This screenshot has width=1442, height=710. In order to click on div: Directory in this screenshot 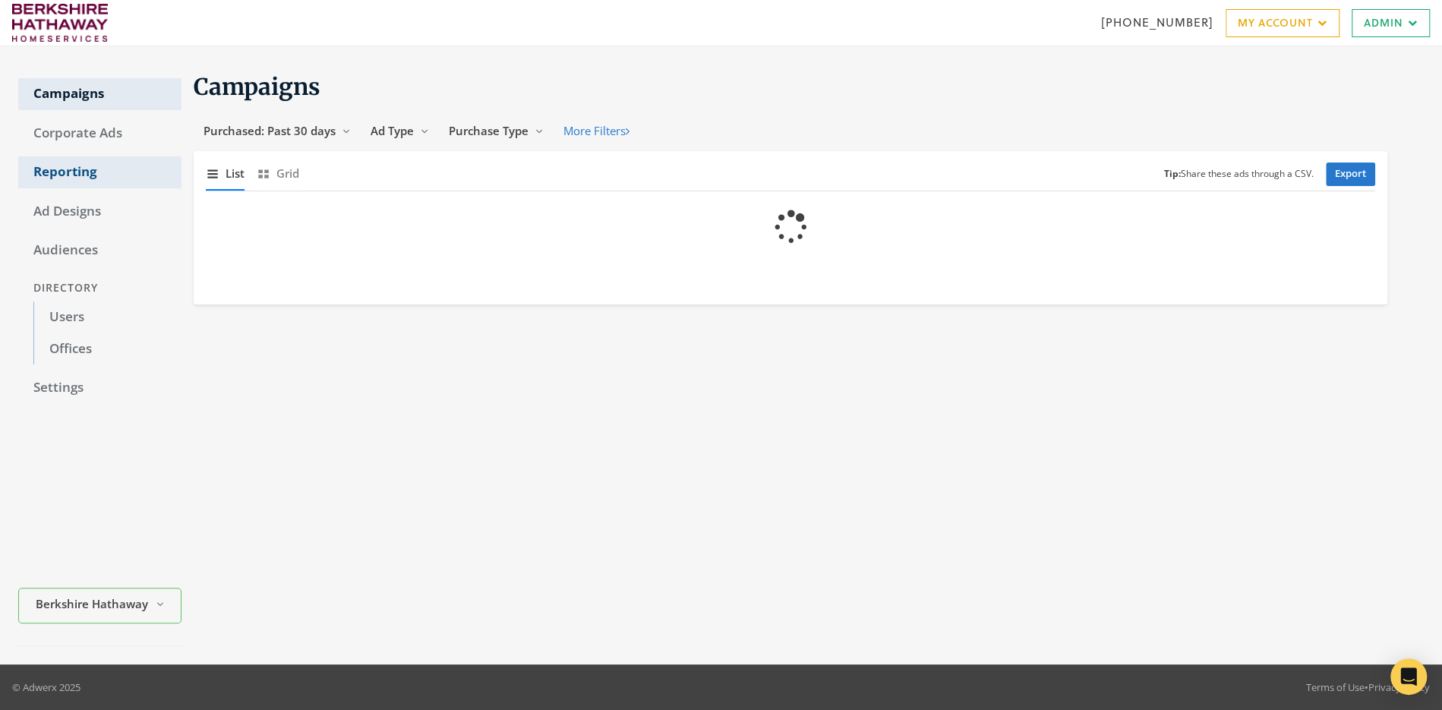, I will do `click(99, 288)`.